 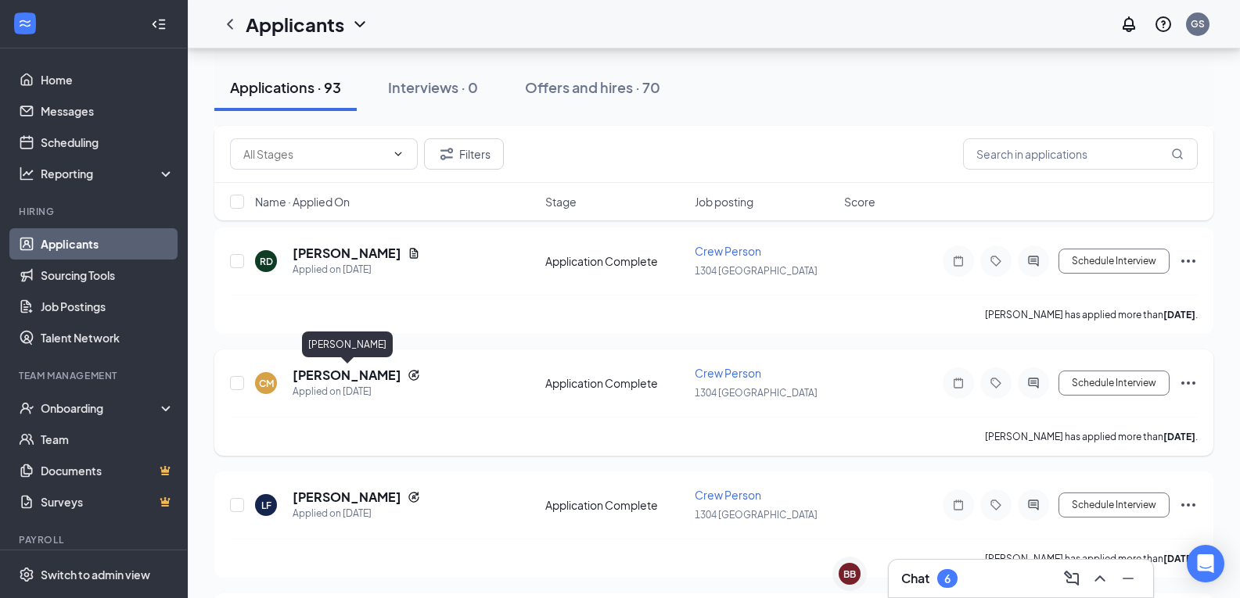 What do you see at coordinates (107, 275) in the screenshot?
I see `a: Sourcing Tools` at bounding box center [107, 275].